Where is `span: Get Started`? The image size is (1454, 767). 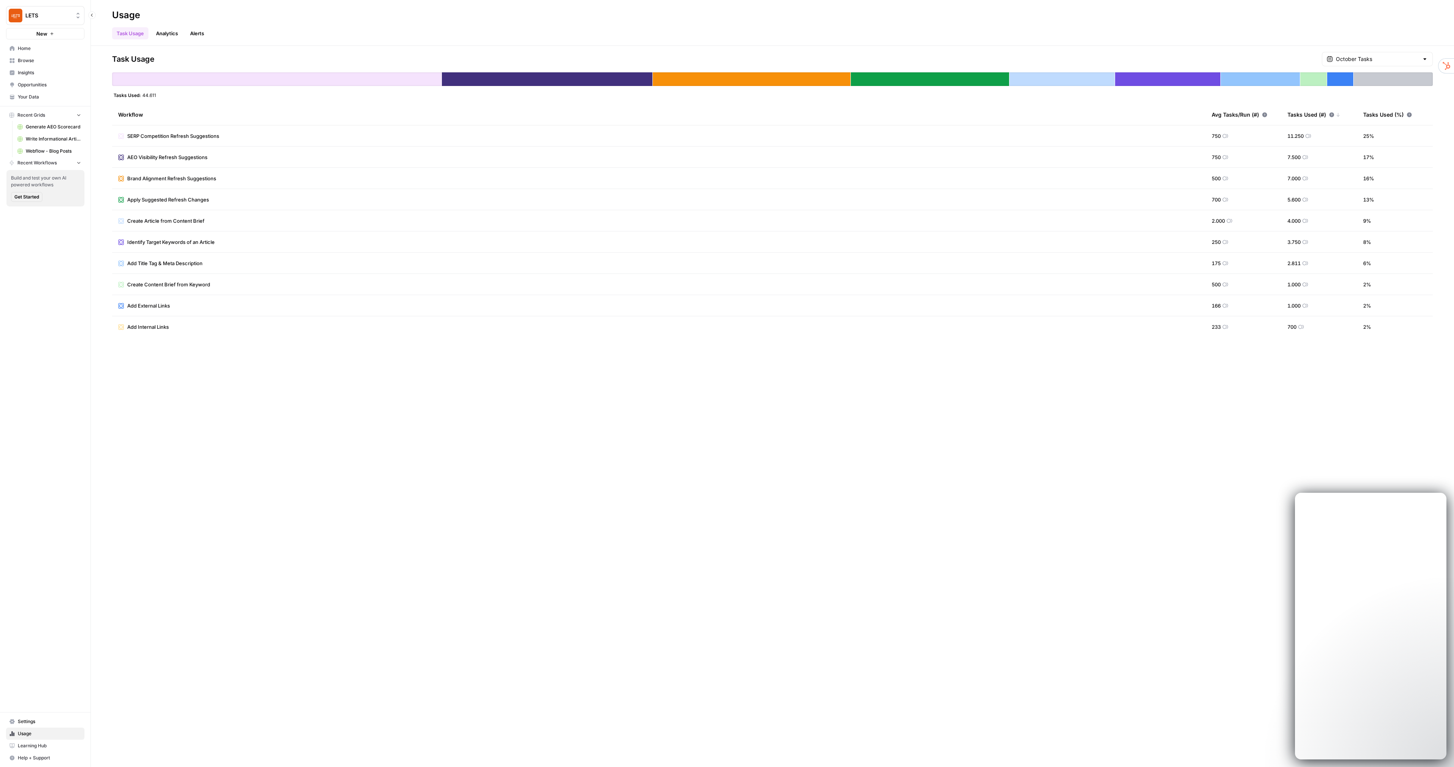 span: Get Started is located at coordinates (27, 197).